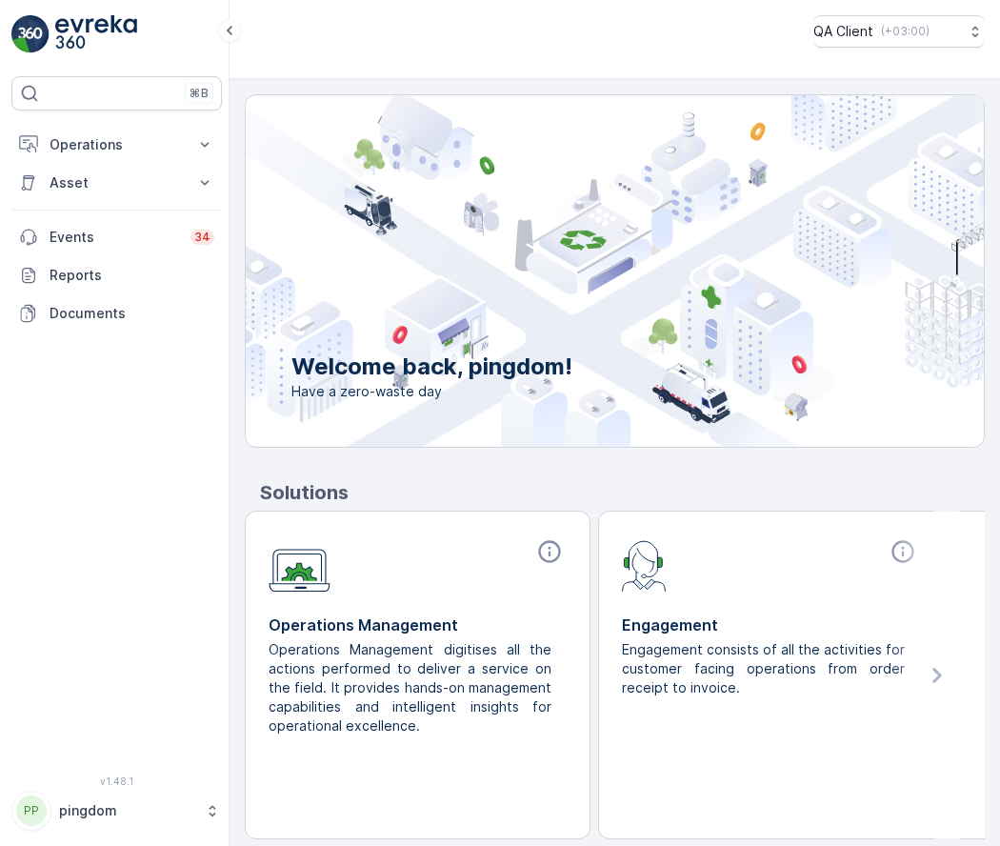 The width and height of the screenshot is (1000, 846). I want to click on p: Asset, so click(116, 183).